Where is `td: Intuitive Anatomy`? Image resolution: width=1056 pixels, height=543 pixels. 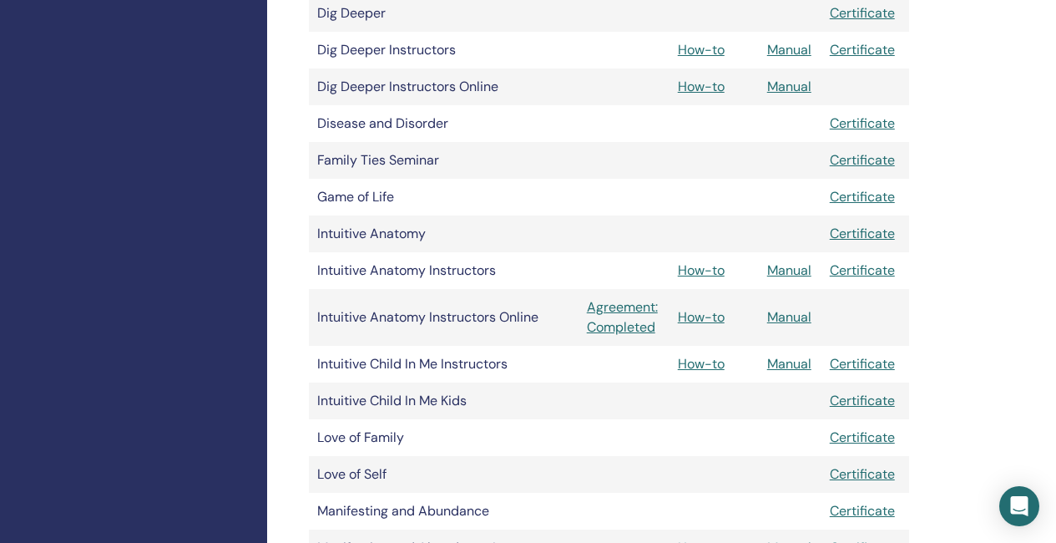 td: Intuitive Anatomy is located at coordinates (443, 234).